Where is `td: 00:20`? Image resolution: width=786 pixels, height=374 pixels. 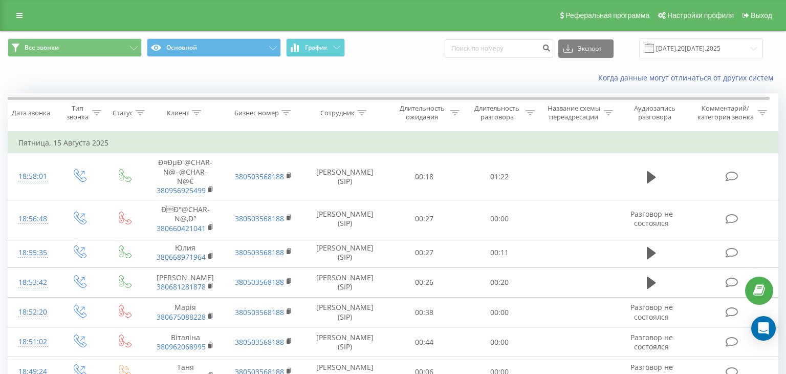 td: 00:20 is located at coordinates (500, 282).